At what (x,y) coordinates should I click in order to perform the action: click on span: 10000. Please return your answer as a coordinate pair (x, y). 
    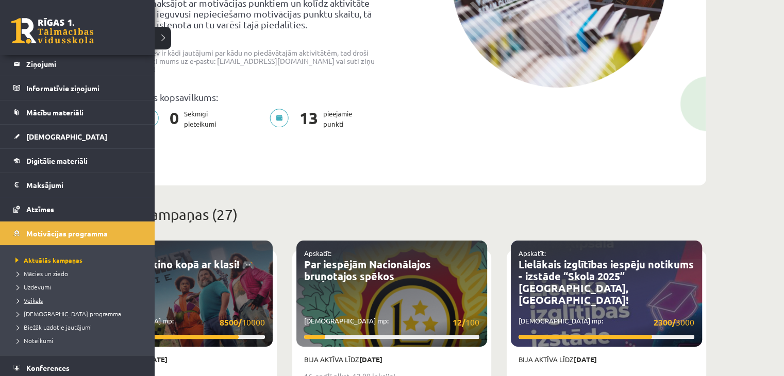
    Looking at the image, I should click on (242, 322).